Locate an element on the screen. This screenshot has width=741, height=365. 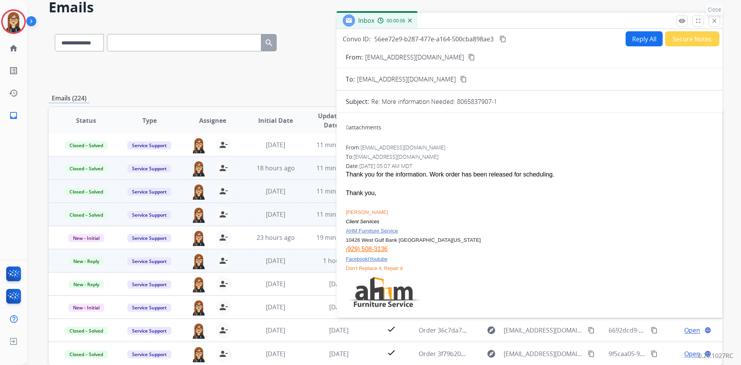
span: 0 is located at coordinates (347, 127).